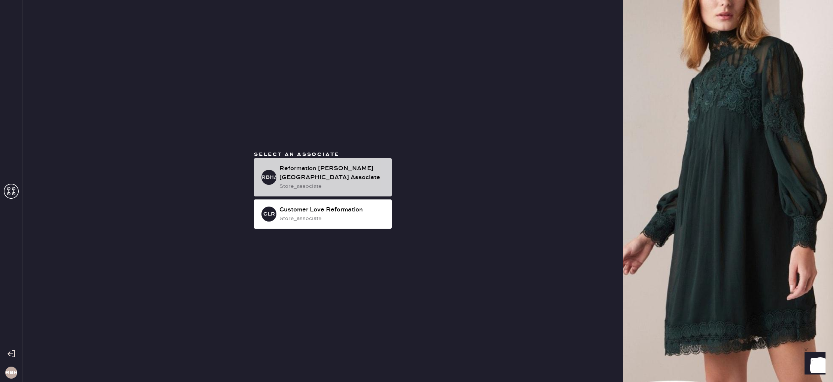  Describe the element at coordinates (333, 210) in the screenshot. I see `div: Customer Love Reformation` at that location.